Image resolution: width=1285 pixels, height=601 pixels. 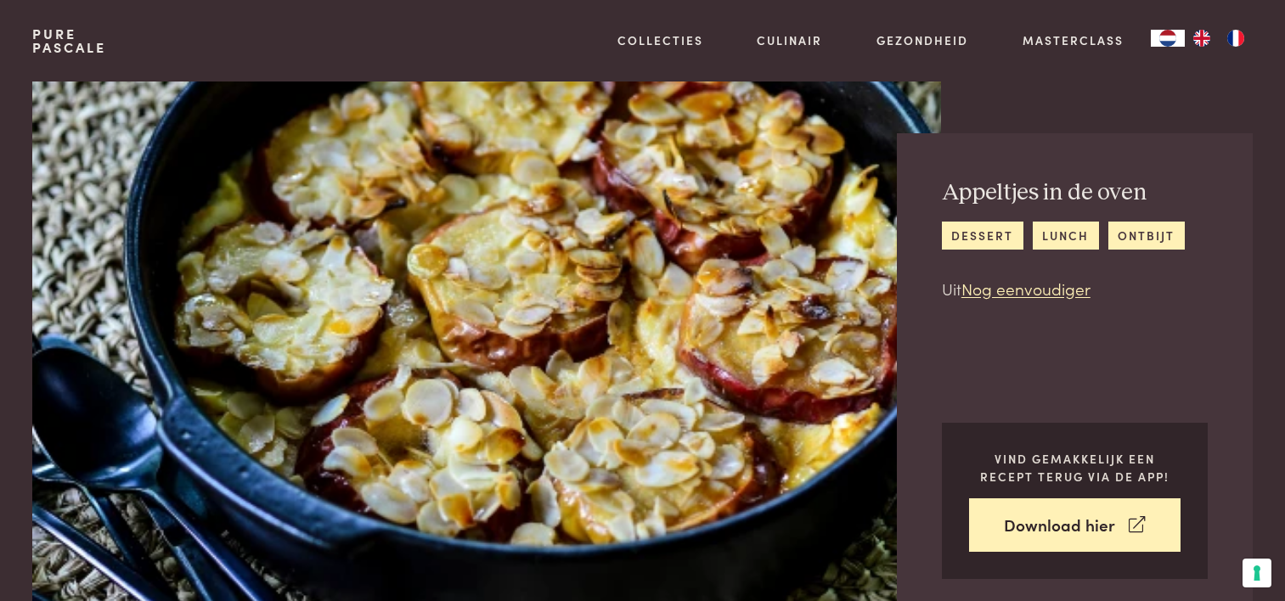 I want to click on a: dessert, so click(x=982, y=235).